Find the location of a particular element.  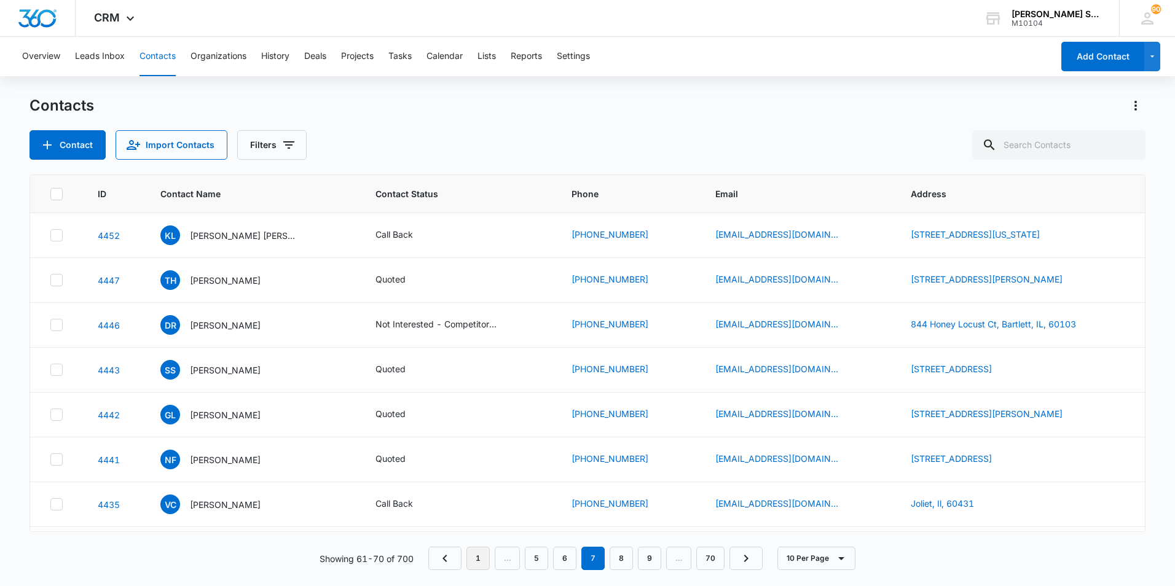

div: Contact Name - Tom Hoekstra - Select to Edit Field is located at coordinates (221, 280).